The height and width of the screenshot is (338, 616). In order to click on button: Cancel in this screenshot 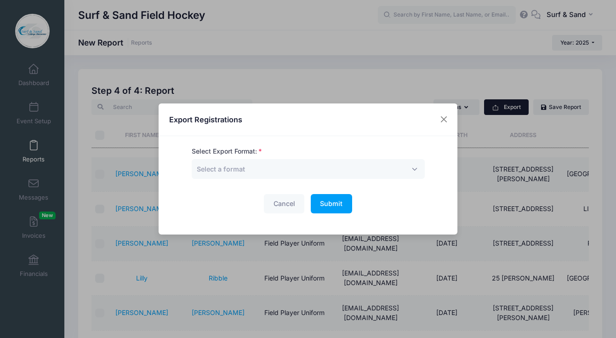, I will do `click(284, 203)`.